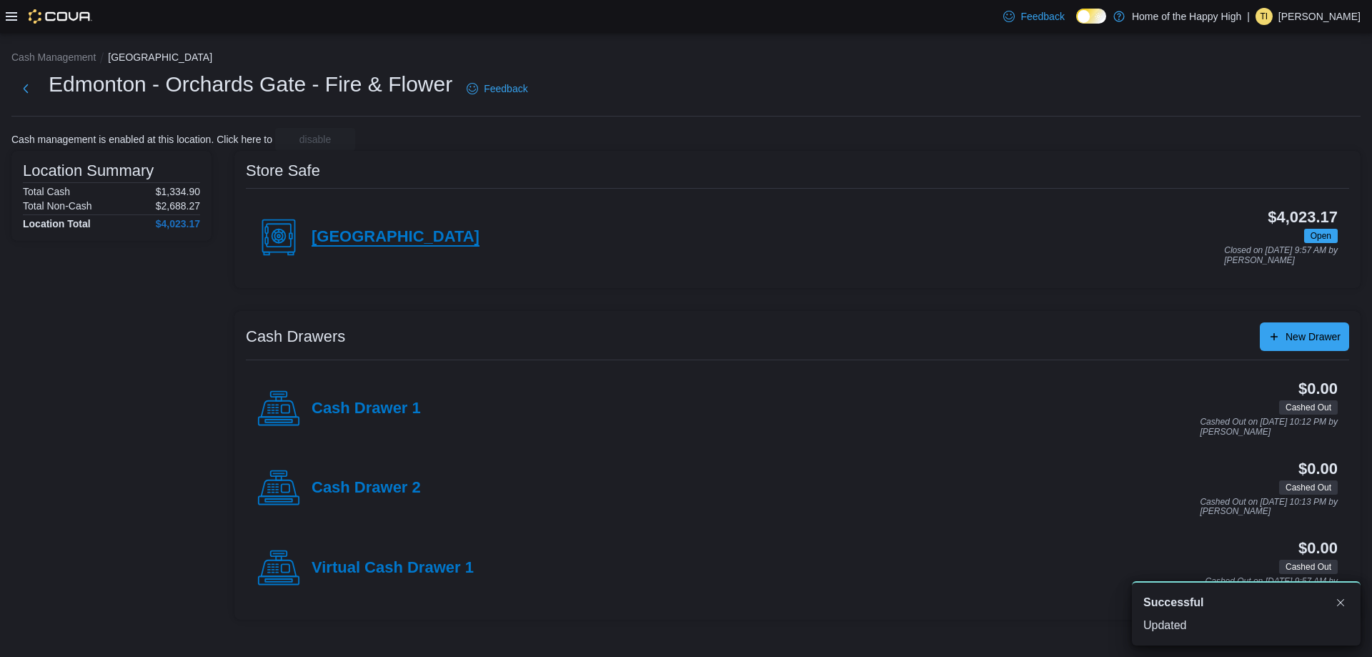 The image size is (1372, 657). What do you see at coordinates (1264, 16) in the screenshot?
I see `div: Tolgonai Isaeva` at bounding box center [1264, 16].